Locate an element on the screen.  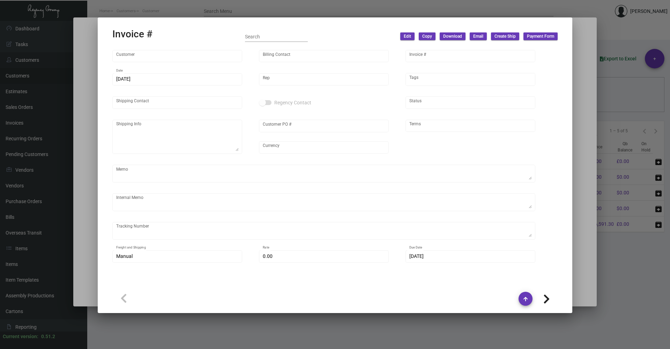
div: 0.51.2 is located at coordinates (48, 336).